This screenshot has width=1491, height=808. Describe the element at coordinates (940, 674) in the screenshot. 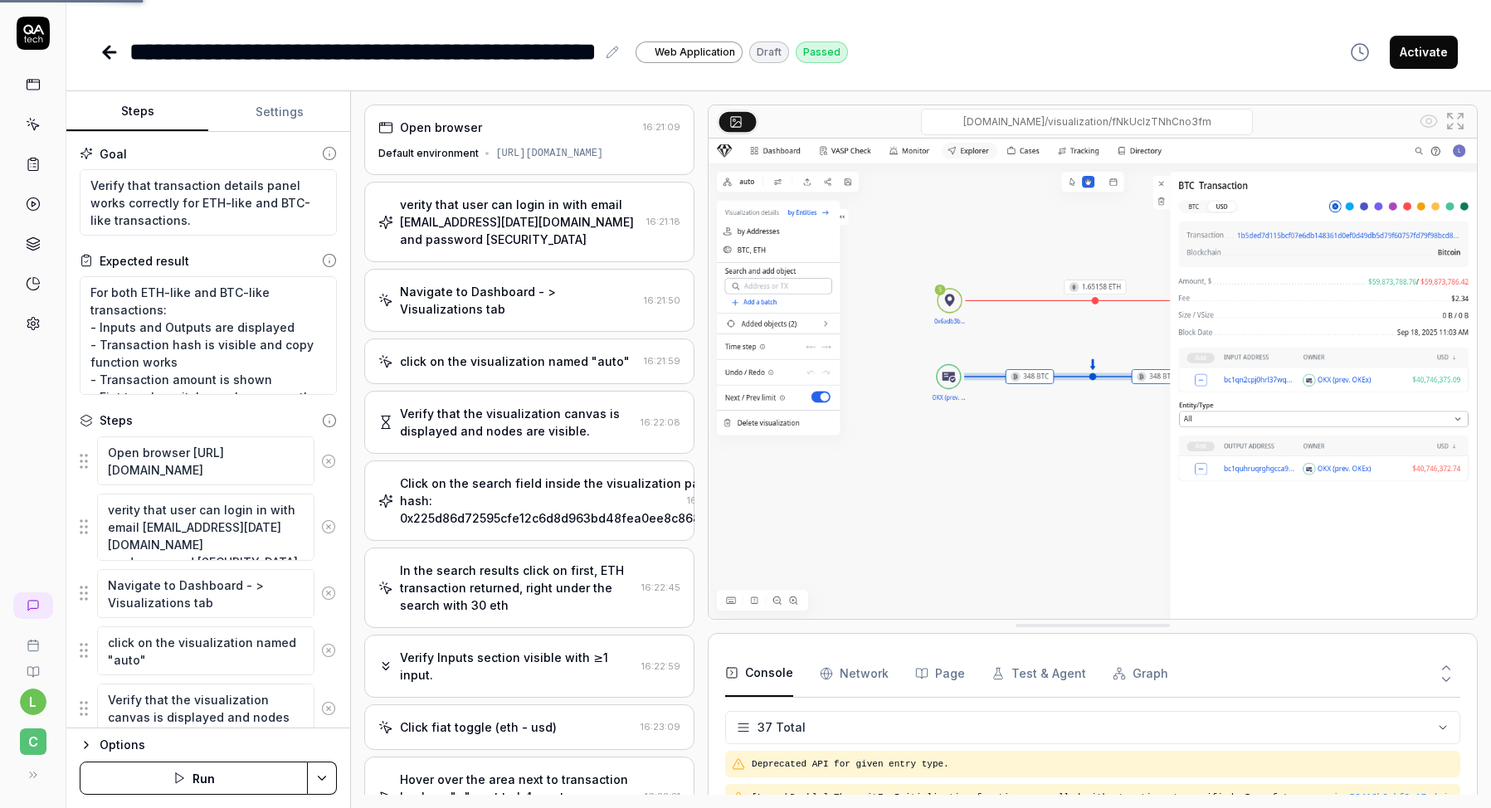

I see `button: Page` at that location.